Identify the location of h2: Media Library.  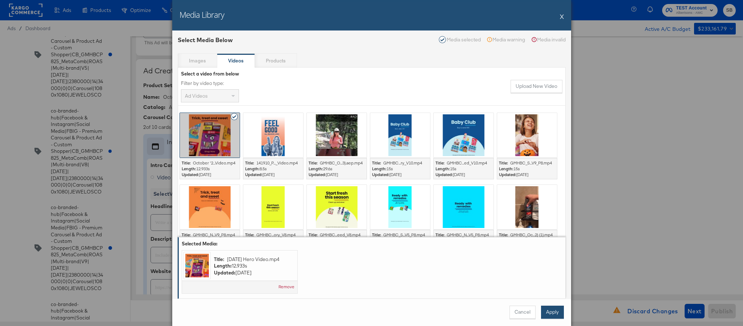
(202, 15).